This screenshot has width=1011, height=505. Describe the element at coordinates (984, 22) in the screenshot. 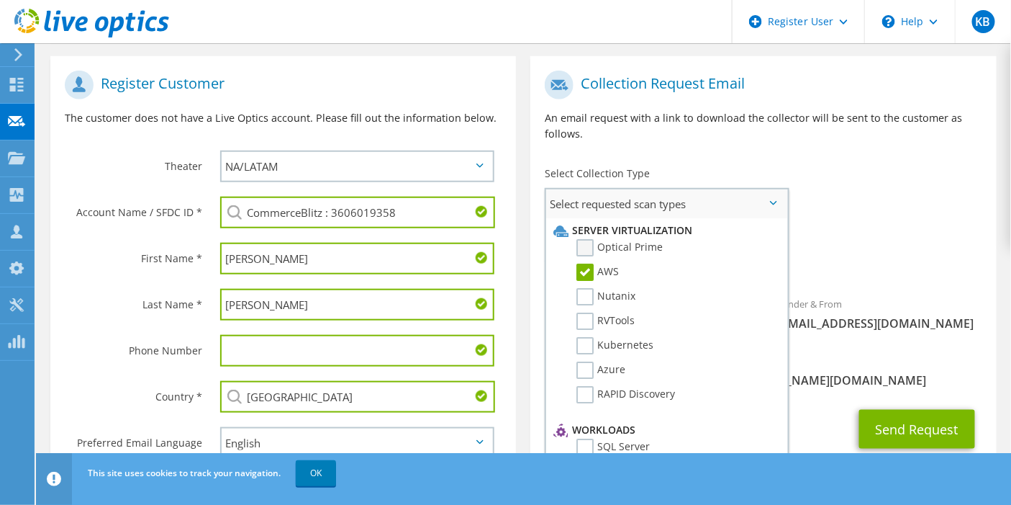

I see `span: KB` at that location.